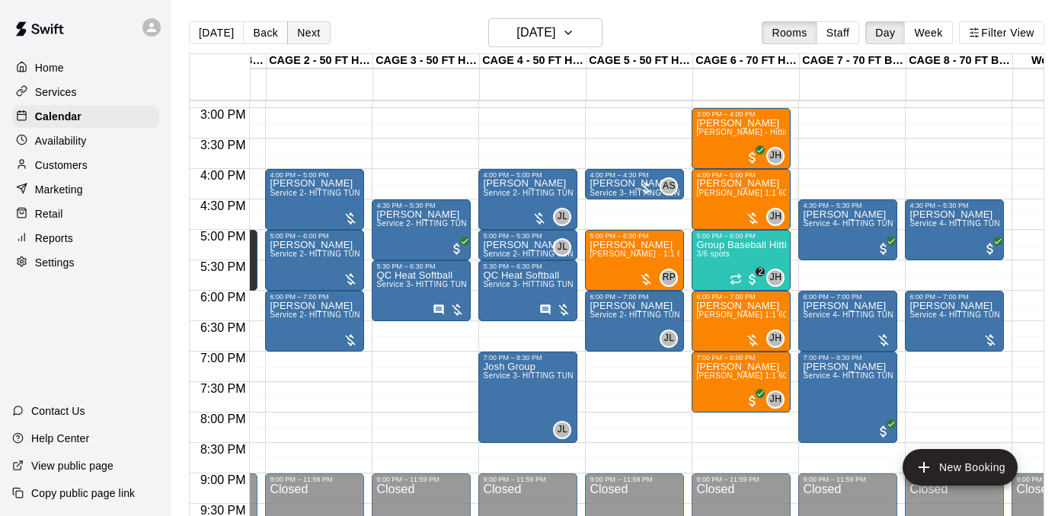 The width and height of the screenshot is (1058, 516). What do you see at coordinates (960, 61) in the screenshot?
I see `div: CAGE 8 - 70 FT BB (w/ pitching mound)` at bounding box center [960, 61].